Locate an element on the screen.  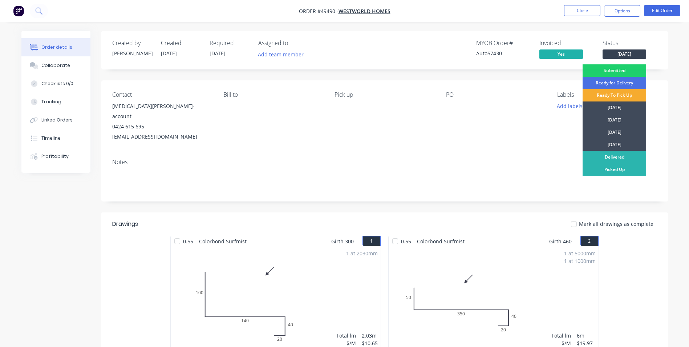
span: Westworld Homes is located at coordinates (364, 11).